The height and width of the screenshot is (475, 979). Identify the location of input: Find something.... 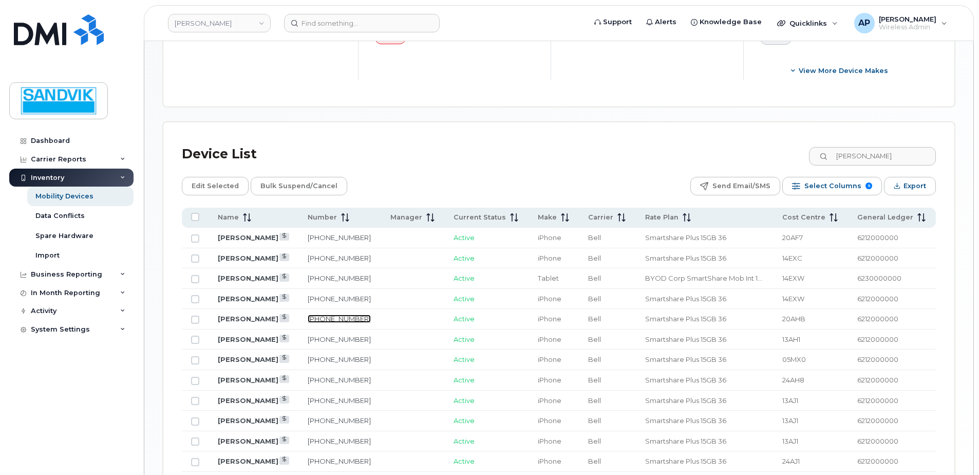
(362, 23).